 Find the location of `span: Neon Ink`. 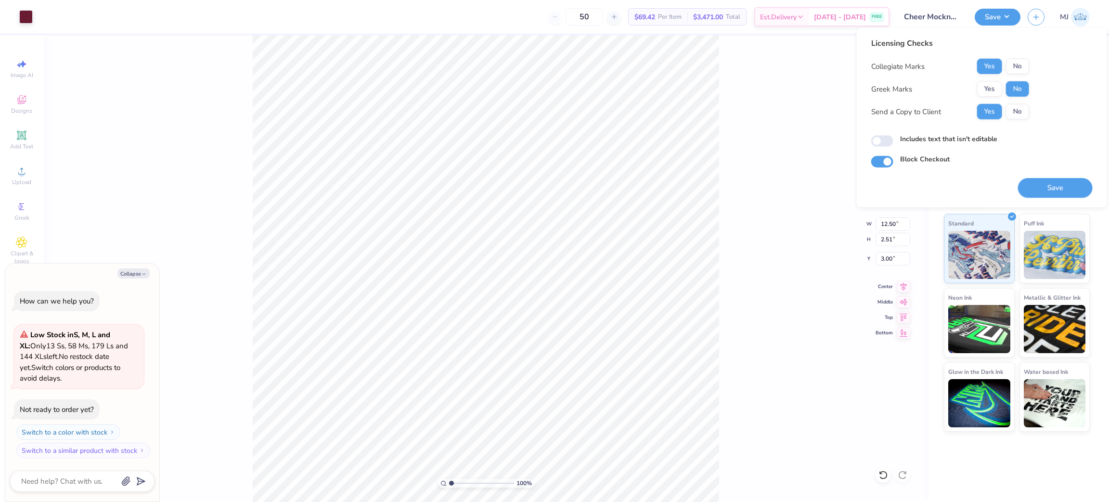

span: Neon Ink is located at coordinates (960, 297).